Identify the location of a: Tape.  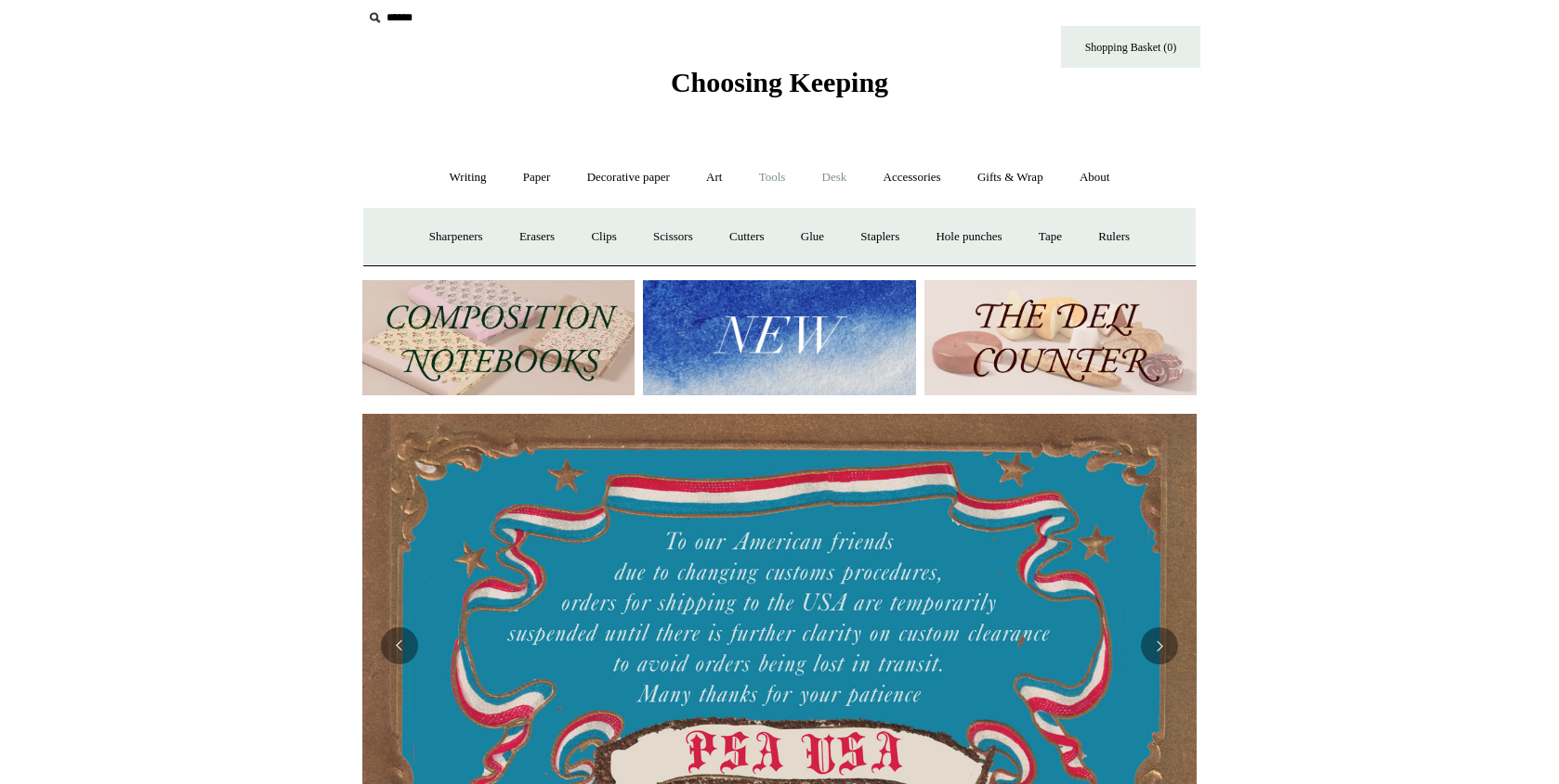
(1050, 236).